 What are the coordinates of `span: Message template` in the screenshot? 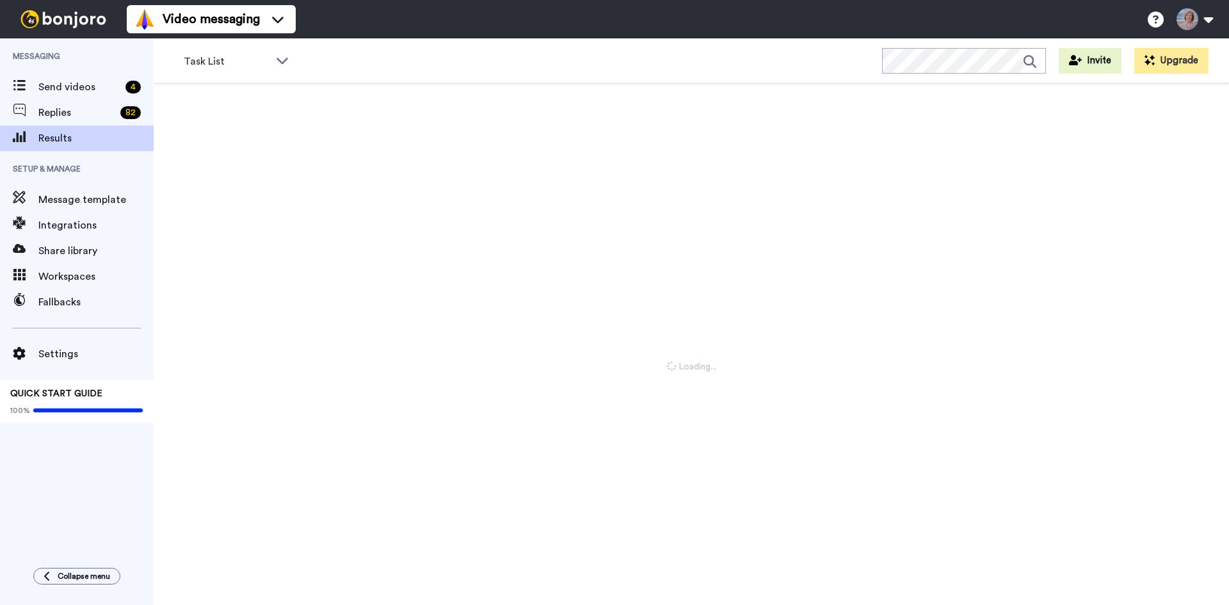 It's located at (96, 200).